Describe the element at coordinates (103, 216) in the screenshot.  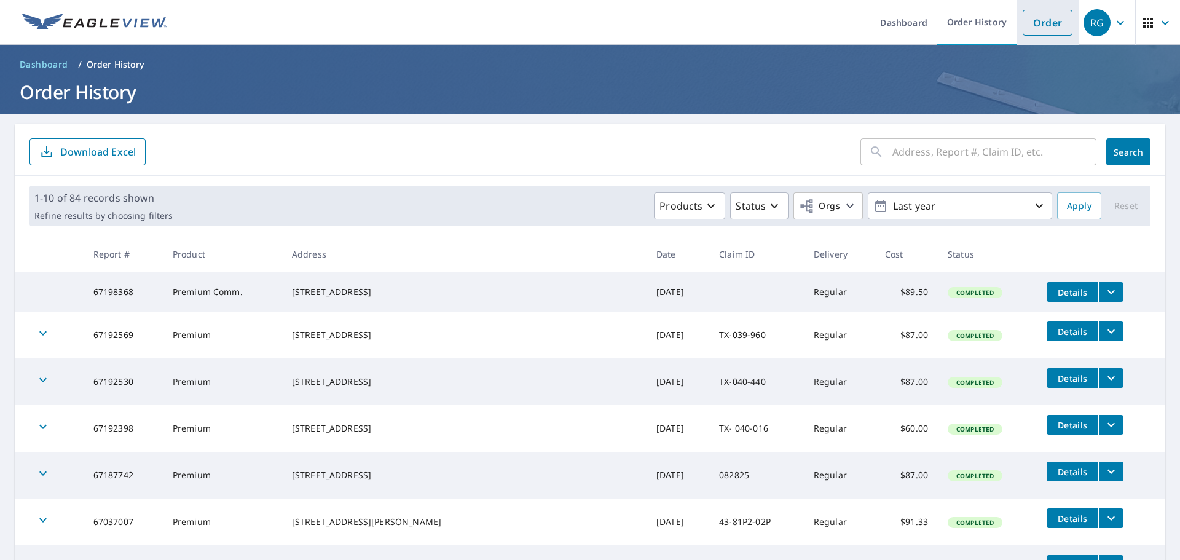
I see `p: Refine results by choosing filters` at that location.